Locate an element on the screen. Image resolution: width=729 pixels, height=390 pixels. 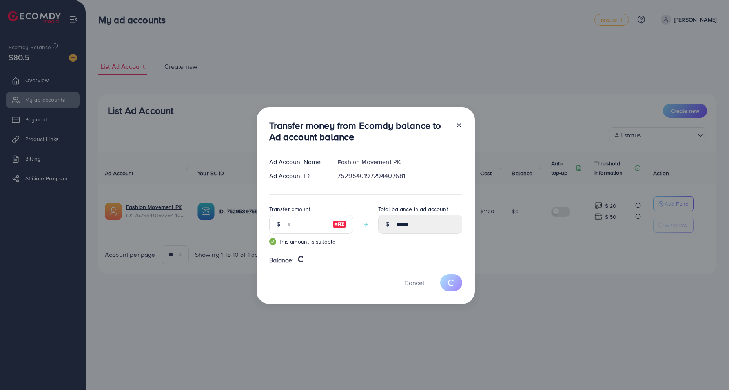
div: 7529540197294407681 is located at coordinates (399, 175).